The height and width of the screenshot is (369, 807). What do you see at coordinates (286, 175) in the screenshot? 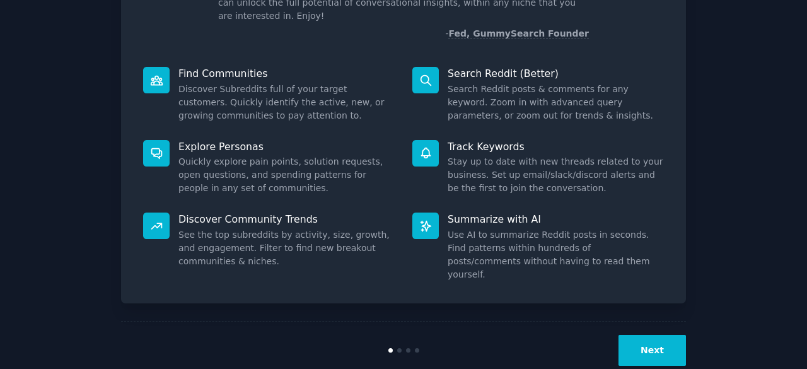
I see `dd: Quickly explore pain points, solution requests, open questions, and spending patterns for people ...` at bounding box center [286, 175].